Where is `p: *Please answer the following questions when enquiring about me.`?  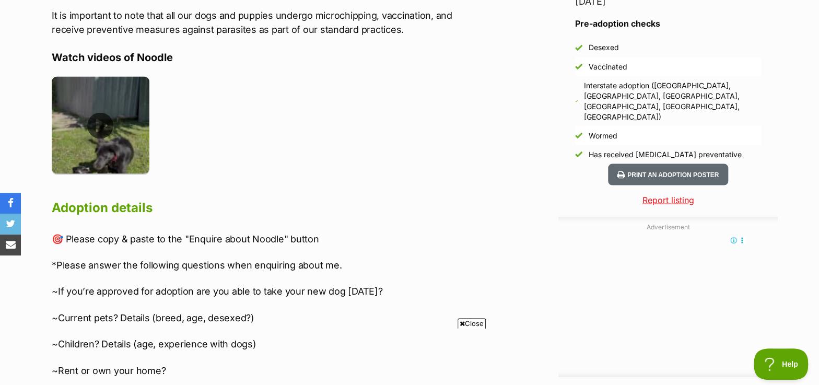
p: *Please answer the following questions when enquiring about me. is located at coordinates (267, 264).